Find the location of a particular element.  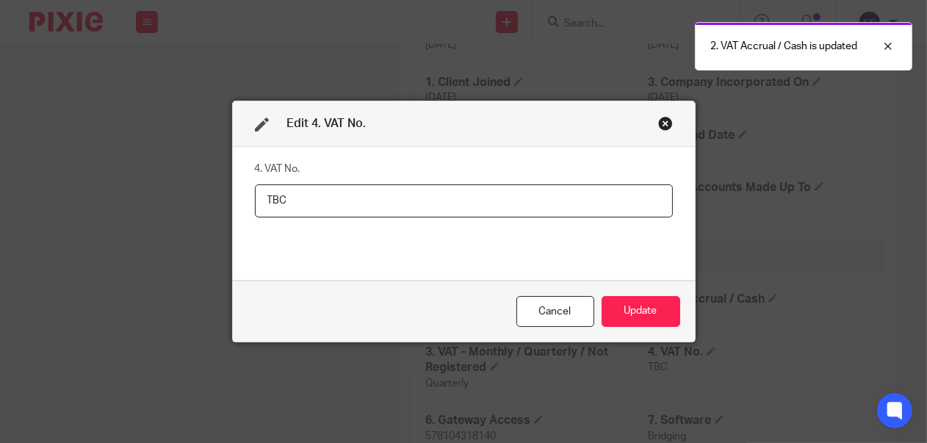

p: 2. VAT Accrual / Cash is updated is located at coordinates (784, 46).